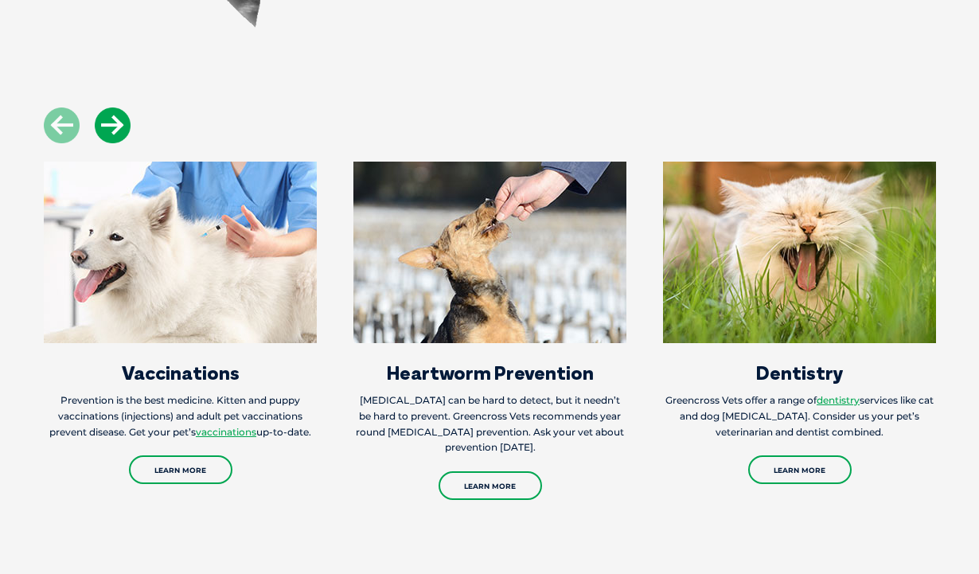 The image size is (979, 574). I want to click on h3: Vaccinations, so click(180, 373).